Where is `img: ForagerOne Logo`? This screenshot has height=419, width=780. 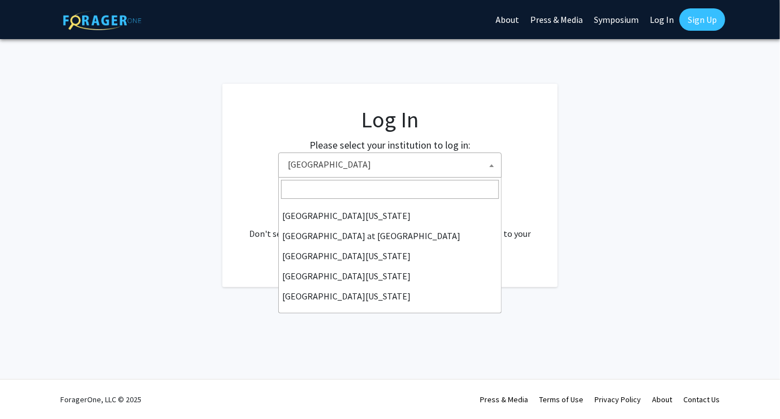 img: ForagerOne Logo is located at coordinates (102, 20).